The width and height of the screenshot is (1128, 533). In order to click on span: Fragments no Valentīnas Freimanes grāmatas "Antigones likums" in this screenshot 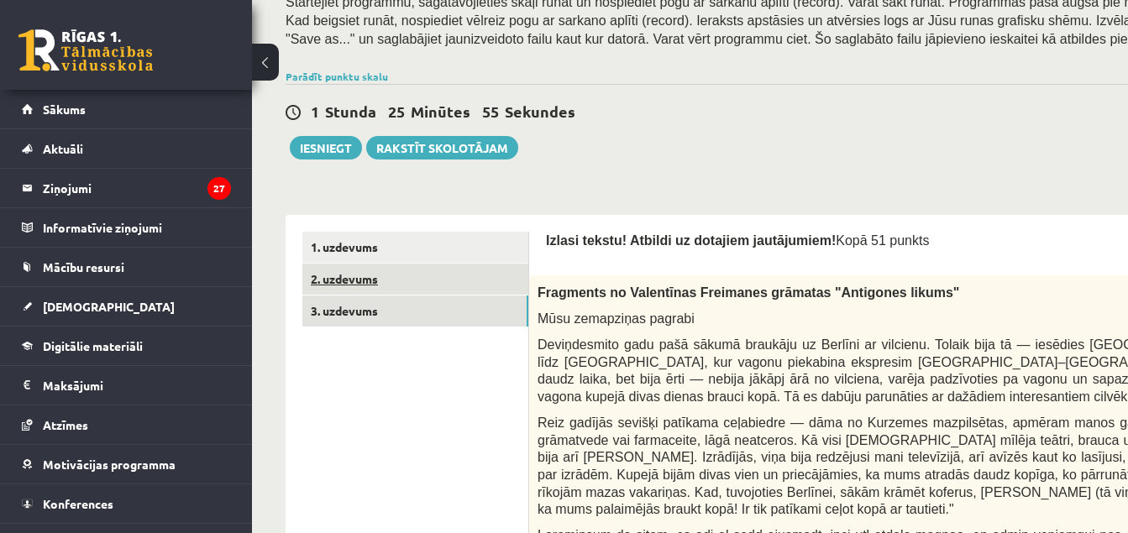, I will do `click(748, 292)`.